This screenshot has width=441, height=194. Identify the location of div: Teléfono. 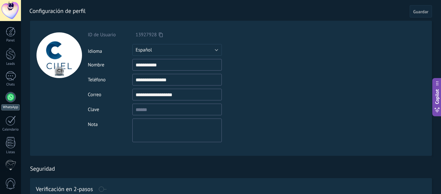
(110, 79).